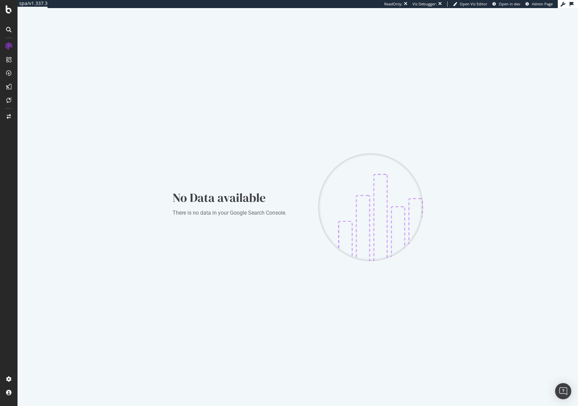 This screenshot has height=406, width=578. Describe the element at coordinates (539, 4) in the screenshot. I see `a: Admin Page` at that location.